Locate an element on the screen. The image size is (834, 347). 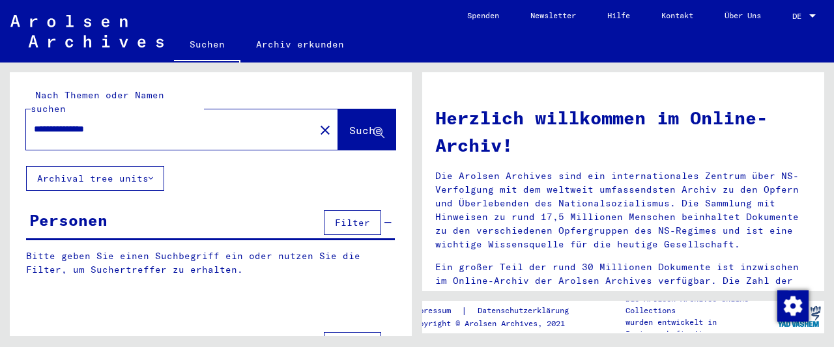
p: wurden entwickelt in Partnerschaft mit is located at coordinates (700, 328).